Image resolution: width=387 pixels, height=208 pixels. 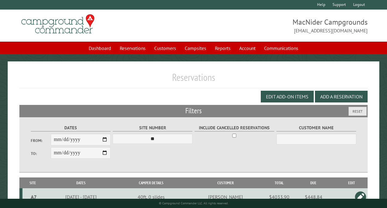 What do you see at coordinates (279, 196) in the screenshot?
I see `td: $4033.90` at bounding box center [279, 196].